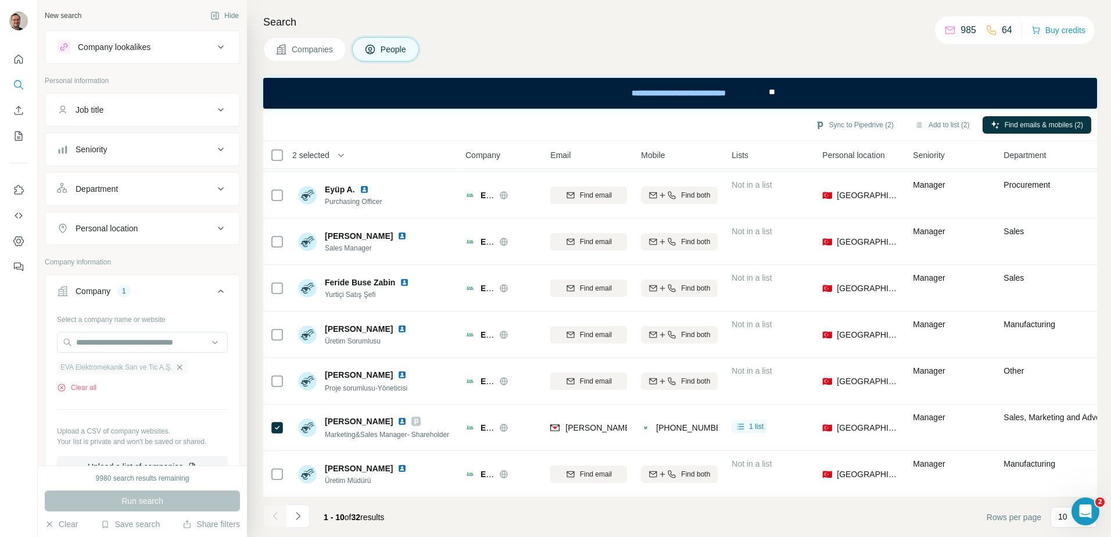 The image size is (1111, 537). Describe the element at coordinates (142, 466) in the screenshot. I see `button: Upload a list of companies` at that location.